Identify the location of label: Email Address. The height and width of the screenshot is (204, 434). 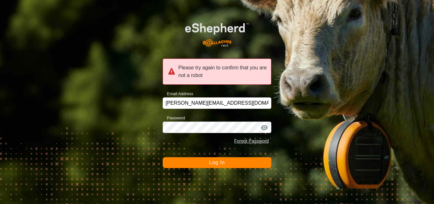
(178, 94).